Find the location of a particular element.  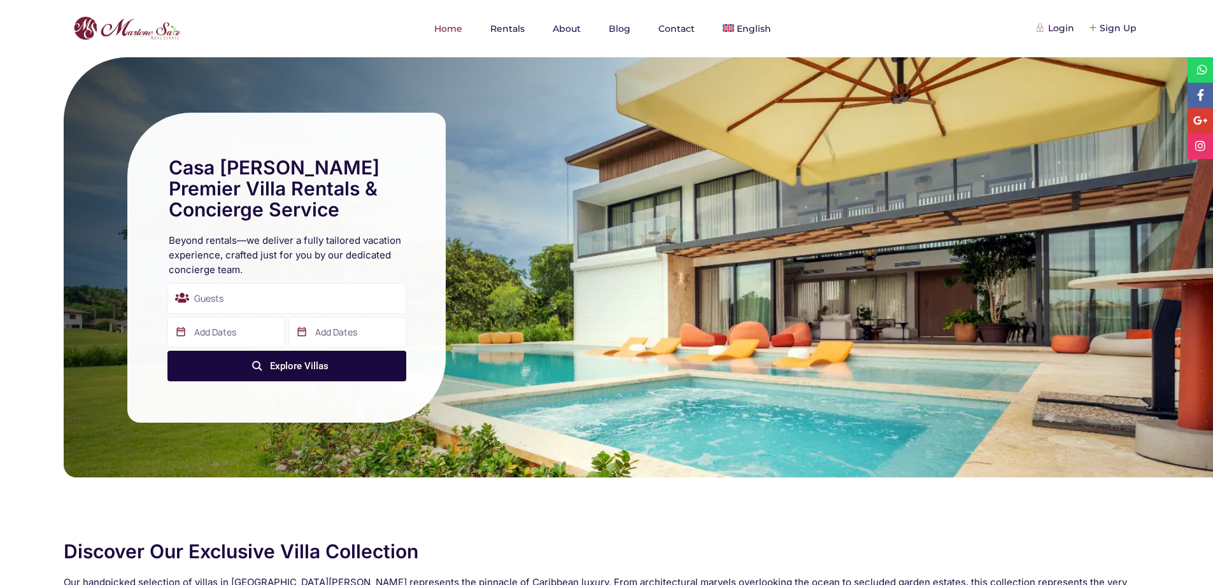

h2: Discover Our Exclusive Villa Collection is located at coordinates (606, 551).